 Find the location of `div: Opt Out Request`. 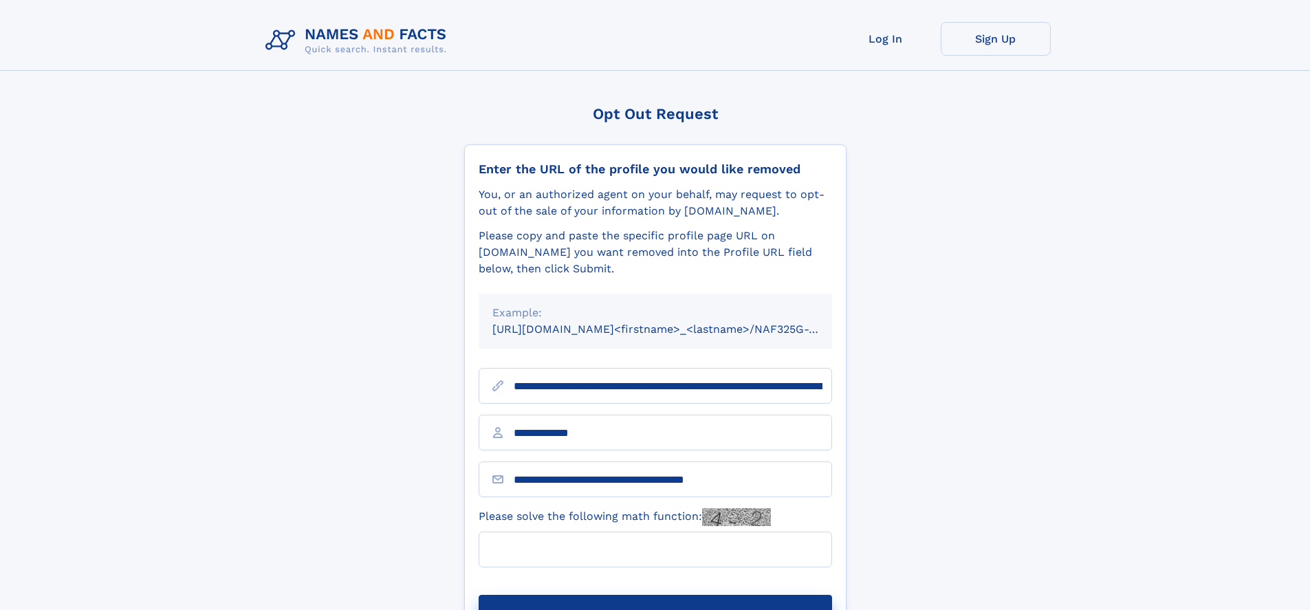

div: Opt Out Request is located at coordinates (656, 114).